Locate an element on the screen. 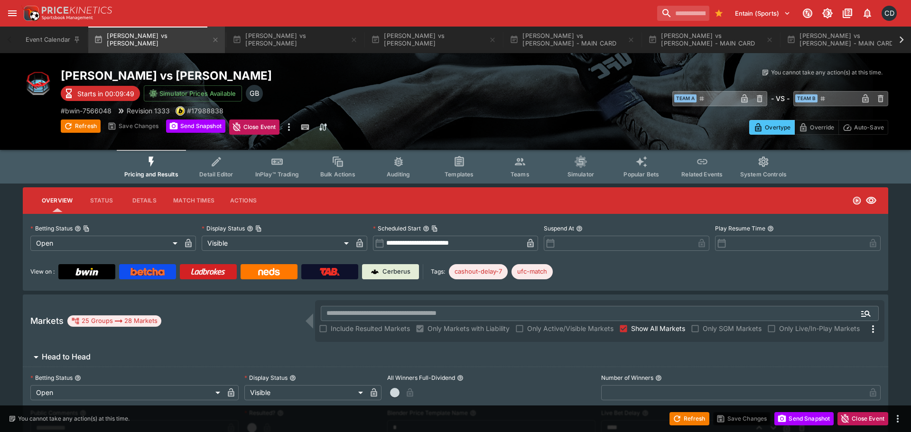  p: Number of Winners is located at coordinates (627, 378).